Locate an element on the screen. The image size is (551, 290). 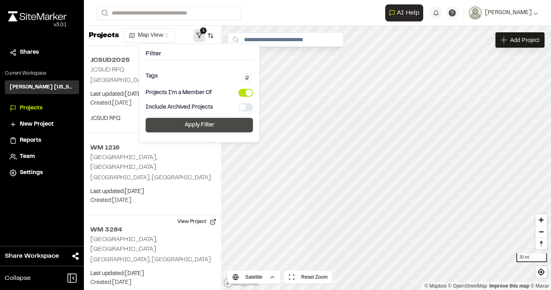
a: OpenStreetMap is located at coordinates (467, 285).